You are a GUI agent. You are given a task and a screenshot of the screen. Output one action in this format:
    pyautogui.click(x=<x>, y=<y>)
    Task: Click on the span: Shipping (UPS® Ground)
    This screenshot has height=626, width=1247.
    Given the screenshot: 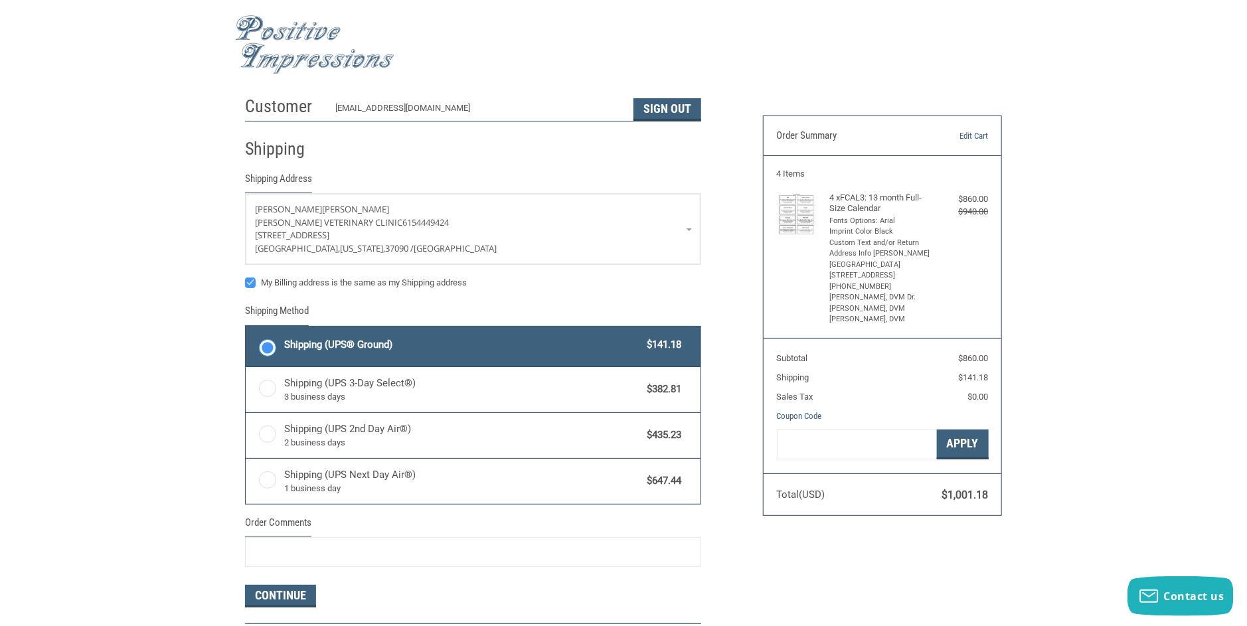 What is the action you would take?
    pyautogui.click(x=463, y=345)
    